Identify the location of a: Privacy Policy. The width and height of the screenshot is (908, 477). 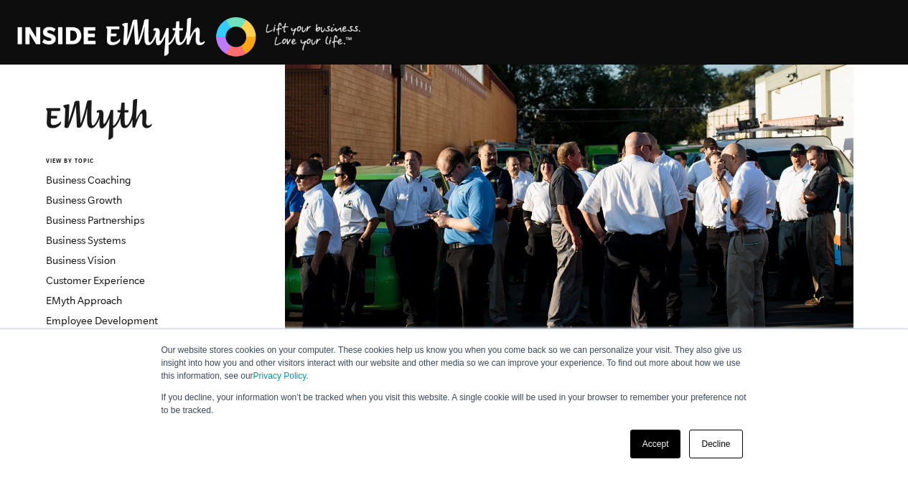
(280, 376).